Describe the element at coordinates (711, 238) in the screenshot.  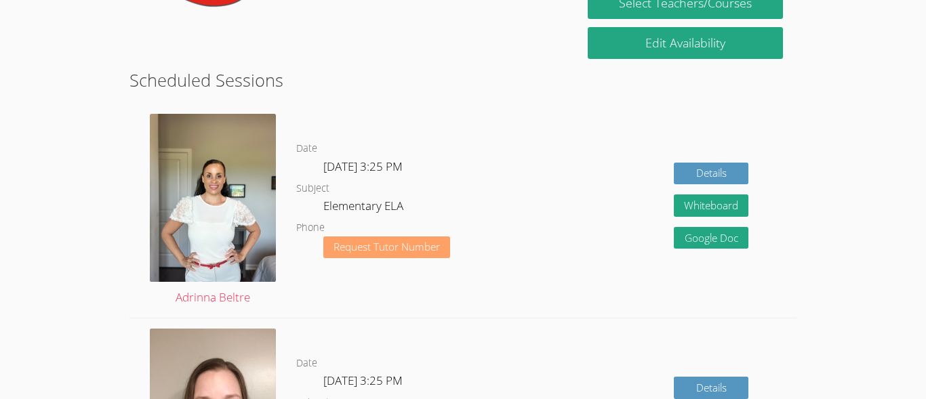
I see `a: Google Doc` at that location.